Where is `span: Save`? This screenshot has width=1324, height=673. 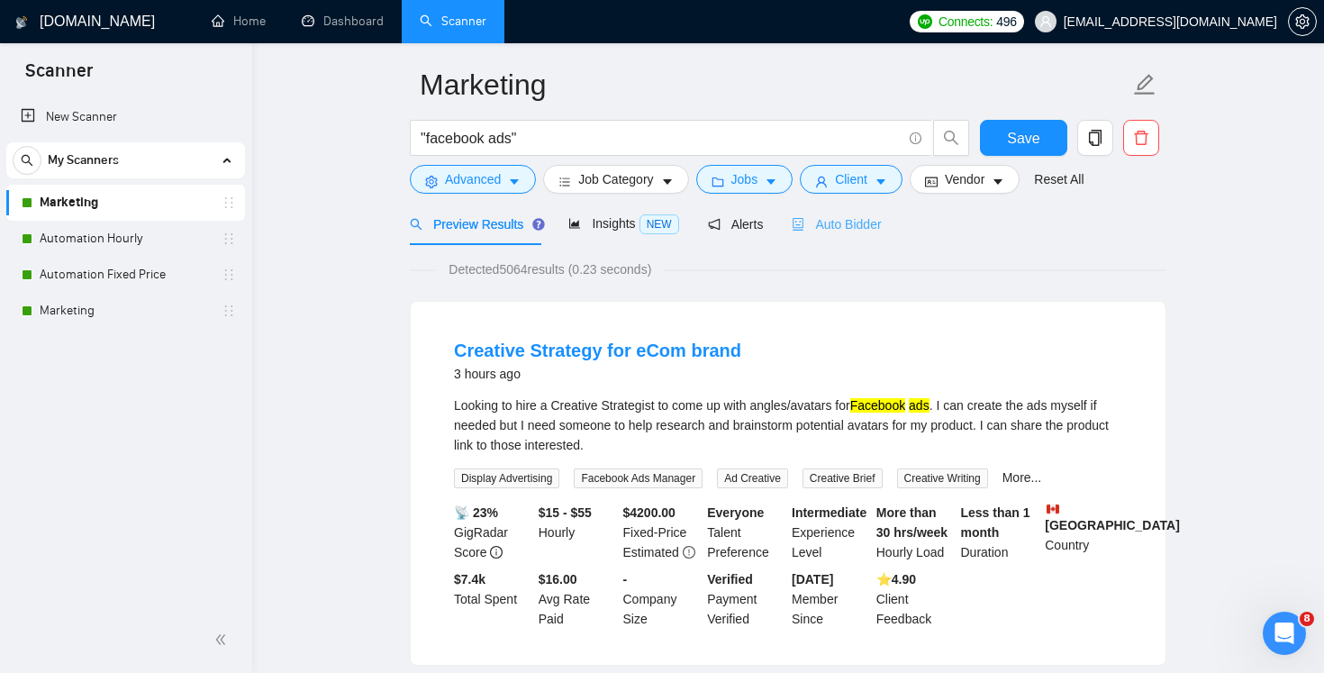 span: Save is located at coordinates (1023, 138).